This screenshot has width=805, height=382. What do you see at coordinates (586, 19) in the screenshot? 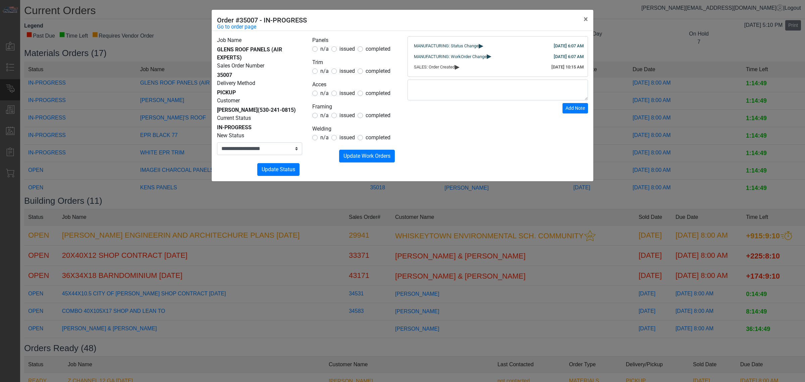
I see `button: Close` at bounding box center [586, 19].